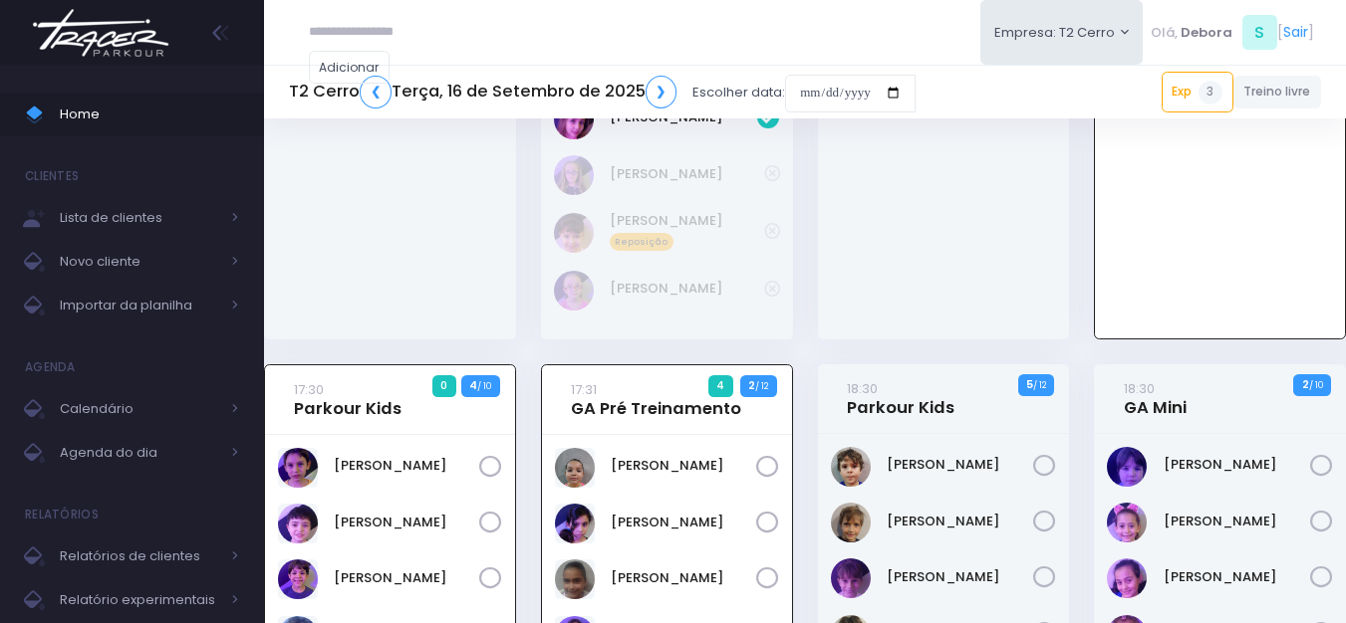  Describe the element at coordinates (298, 524) in the screenshot. I see `img: Caio Bivar` at that location.